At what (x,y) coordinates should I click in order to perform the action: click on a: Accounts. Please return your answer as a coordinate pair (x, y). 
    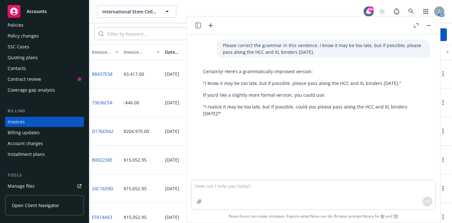
    Looking at the image, I should click on (44, 11).